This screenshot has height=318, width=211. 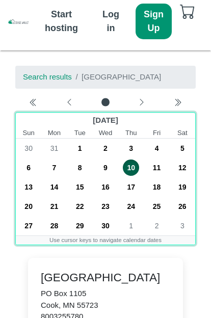 I want to click on span: 16, so click(x=106, y=187).